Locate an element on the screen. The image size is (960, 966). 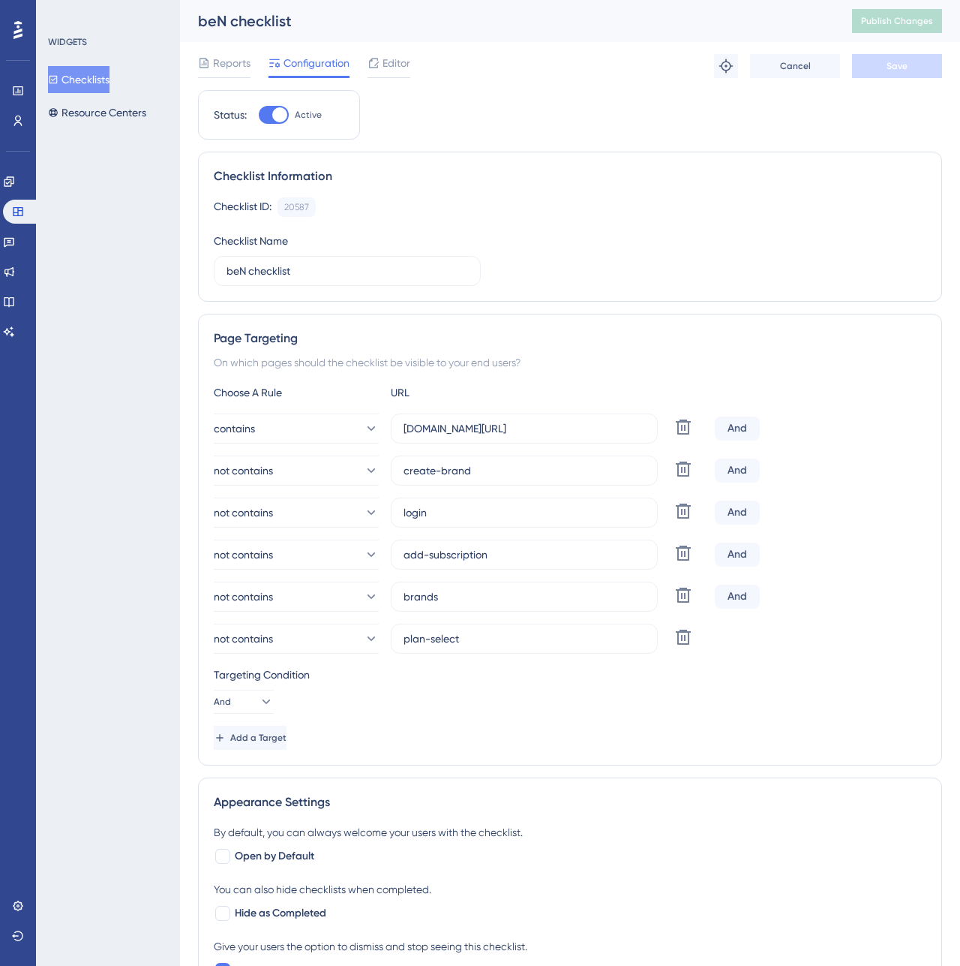
div: URL is located at coordinates (473, 392).